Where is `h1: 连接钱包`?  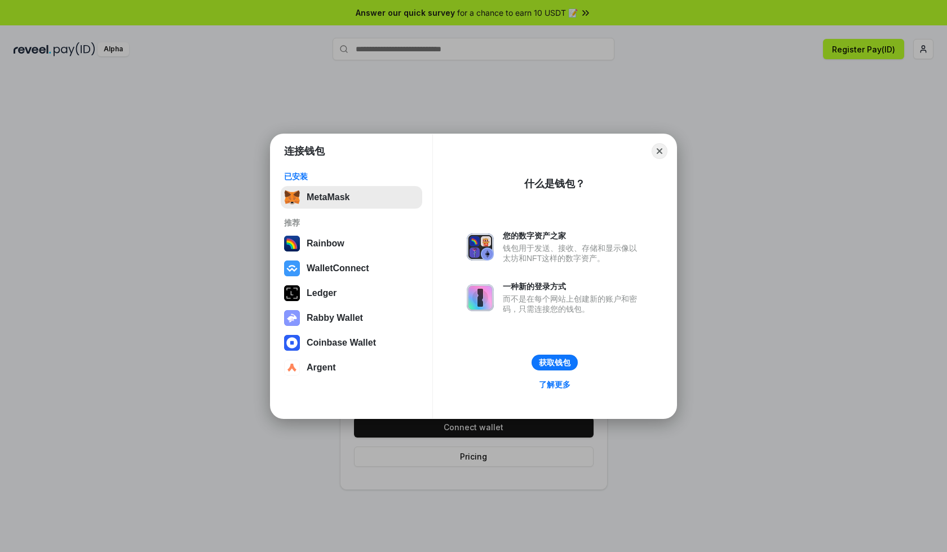 h1: 连接钱包 is located at coordinates (304, 151).